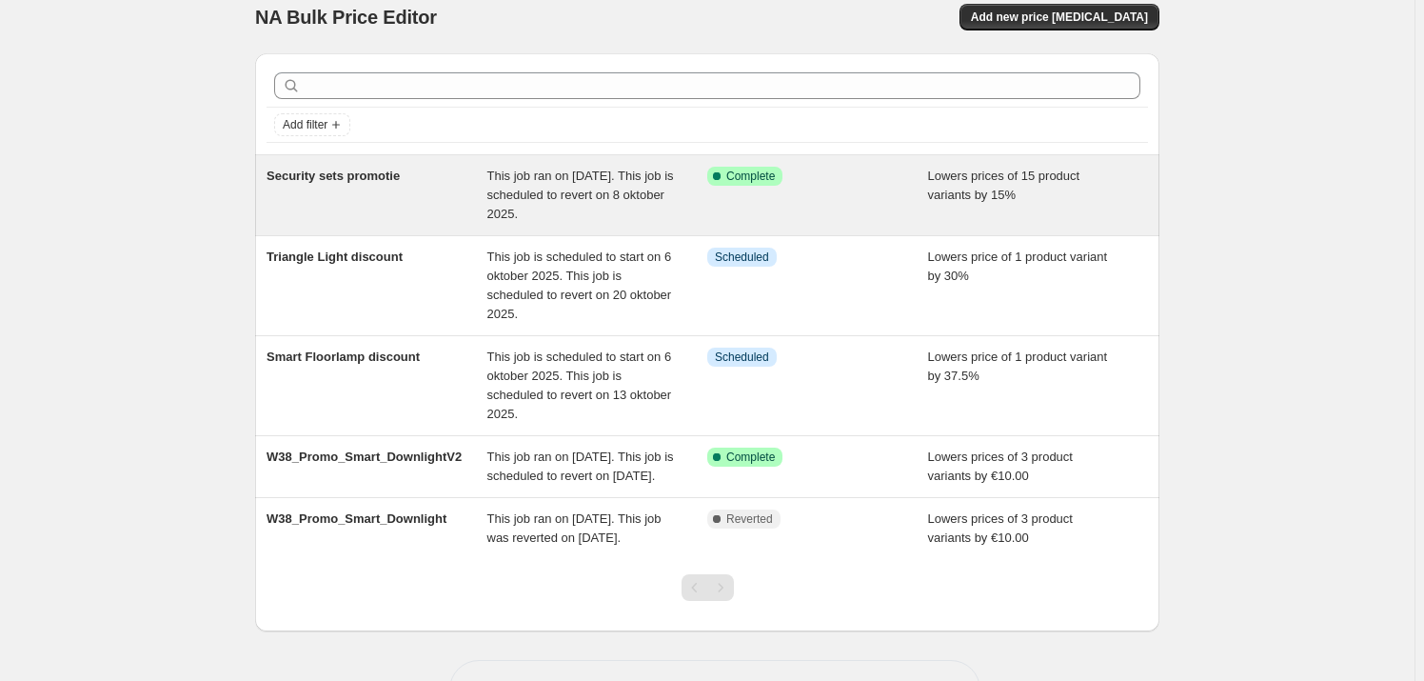  Describe the element at coordinates (312, 125) in the screenshot. I see `button: Add filter` at that location.